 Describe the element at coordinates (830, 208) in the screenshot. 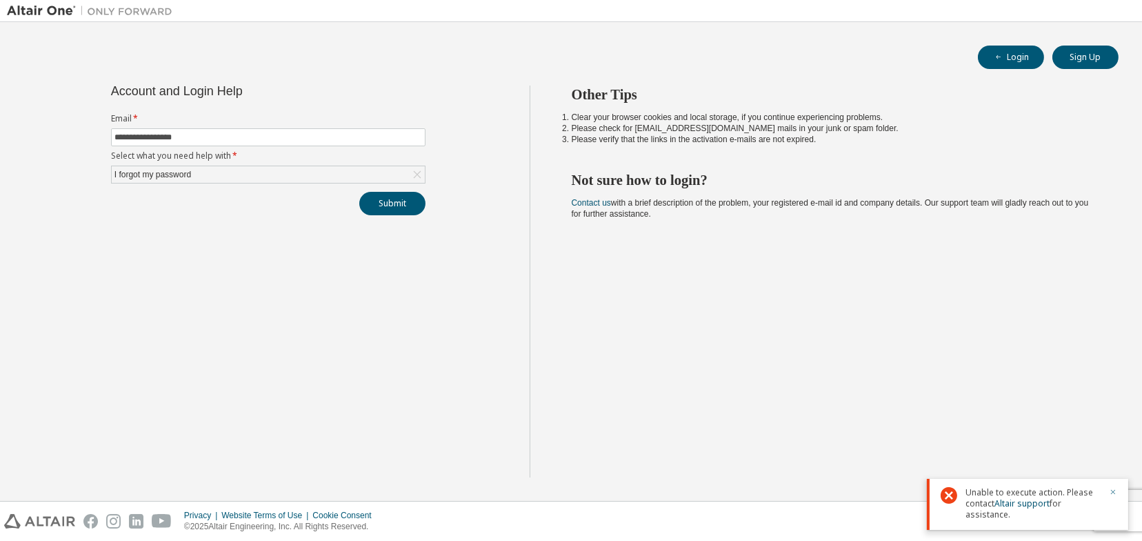

I see `span: with a brief description of the problem, your registered e-mail id and company details. Our suppo...` at that location.